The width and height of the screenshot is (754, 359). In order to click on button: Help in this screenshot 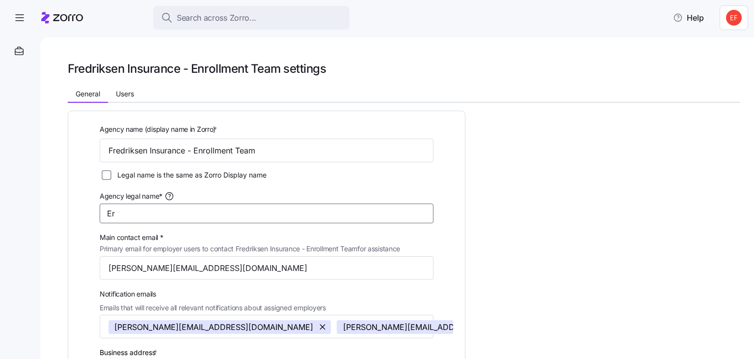, I will do `click(689, 18)`.